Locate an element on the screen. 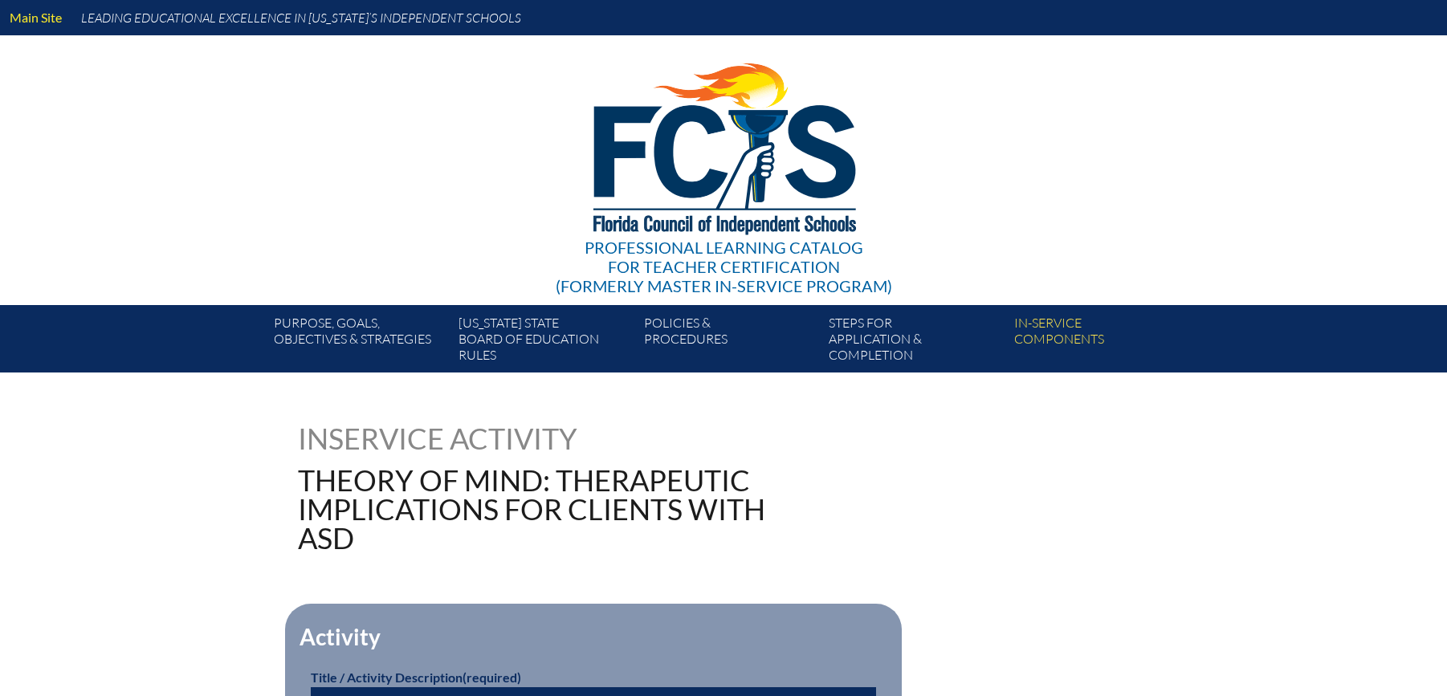  a: Professional Learning Catalog for Teacher Certification(formerly Master In-service Program) is located at coordinates (724, 165).